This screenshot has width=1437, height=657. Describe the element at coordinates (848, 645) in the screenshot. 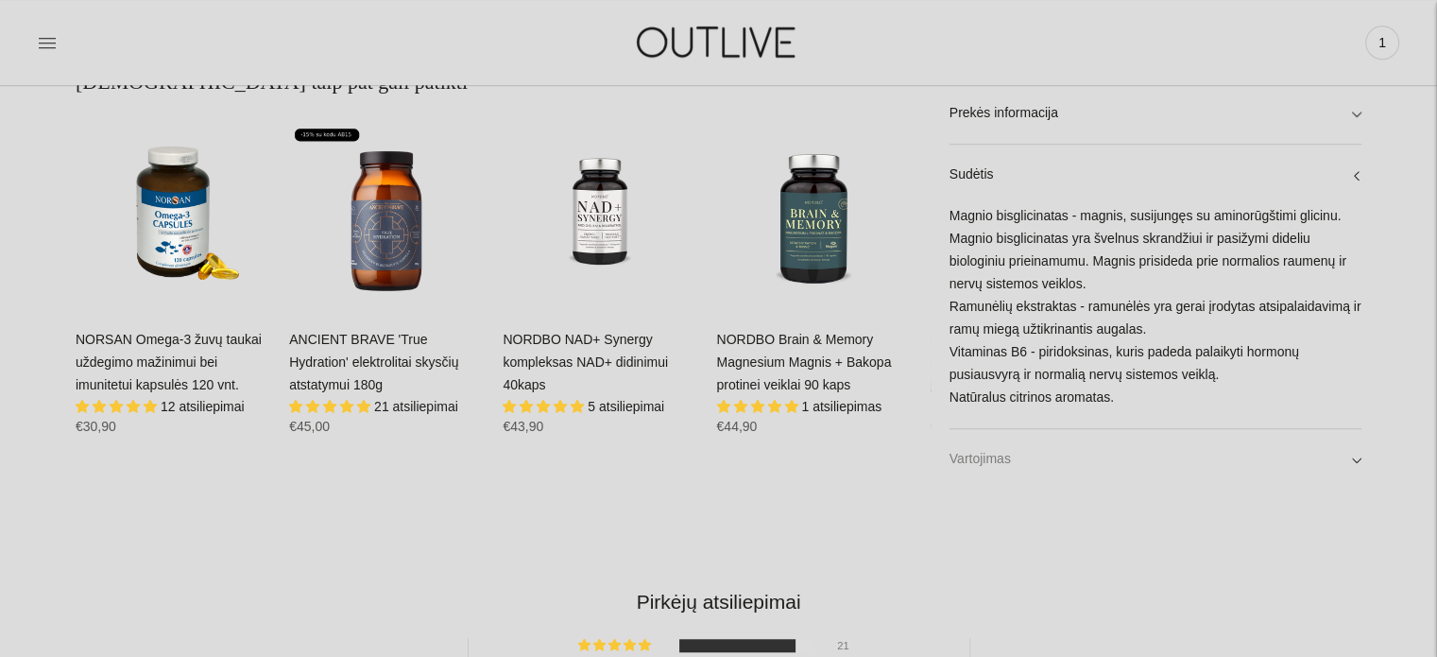

I see `div: 21` at that location.